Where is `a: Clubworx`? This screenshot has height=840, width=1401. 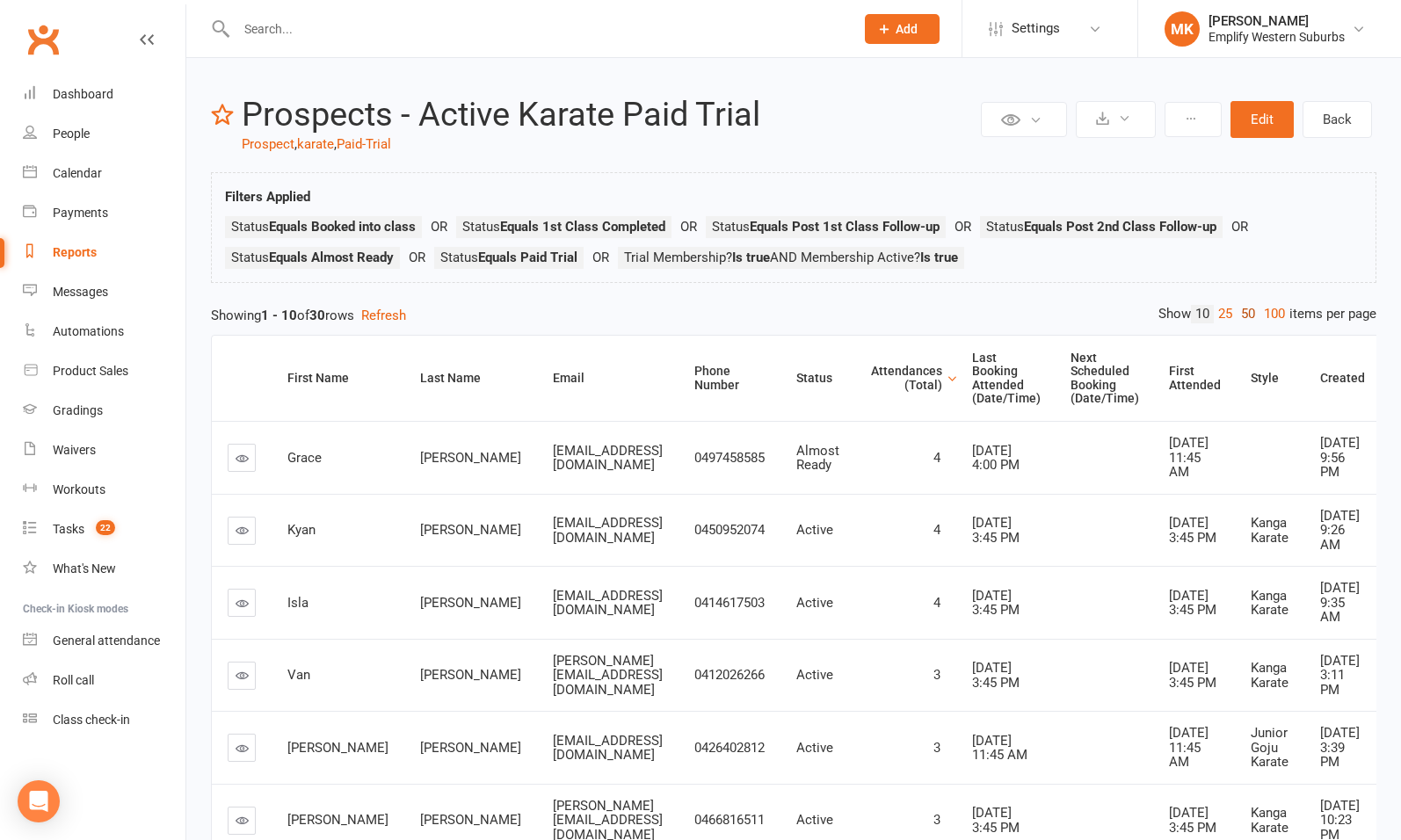 a: Clubworx is located at coordinates (43, 40).